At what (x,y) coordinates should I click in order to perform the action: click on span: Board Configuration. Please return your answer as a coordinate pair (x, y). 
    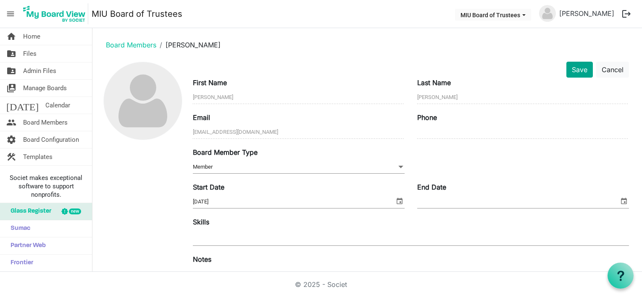
    Looking at the image, I should click on (51, 140).